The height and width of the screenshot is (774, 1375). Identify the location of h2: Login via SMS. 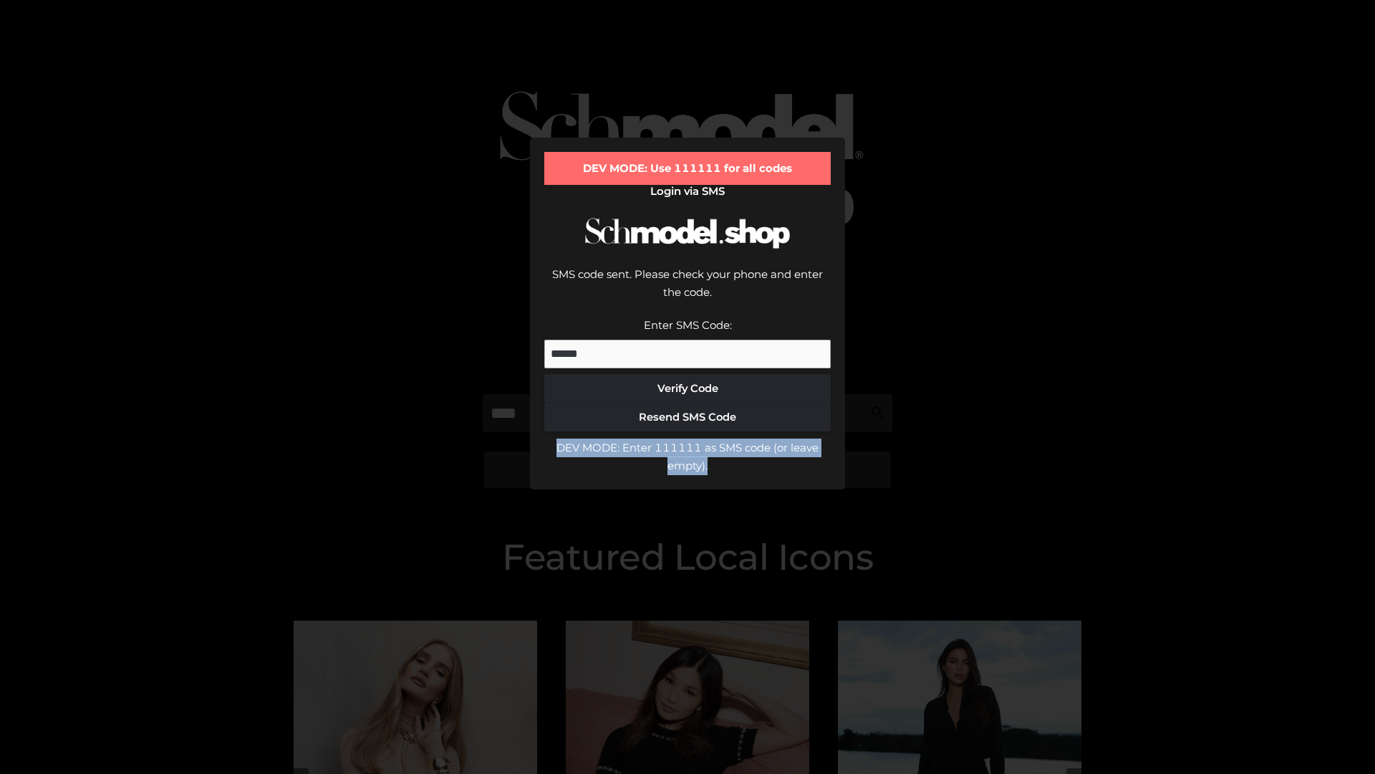
(688, 191).